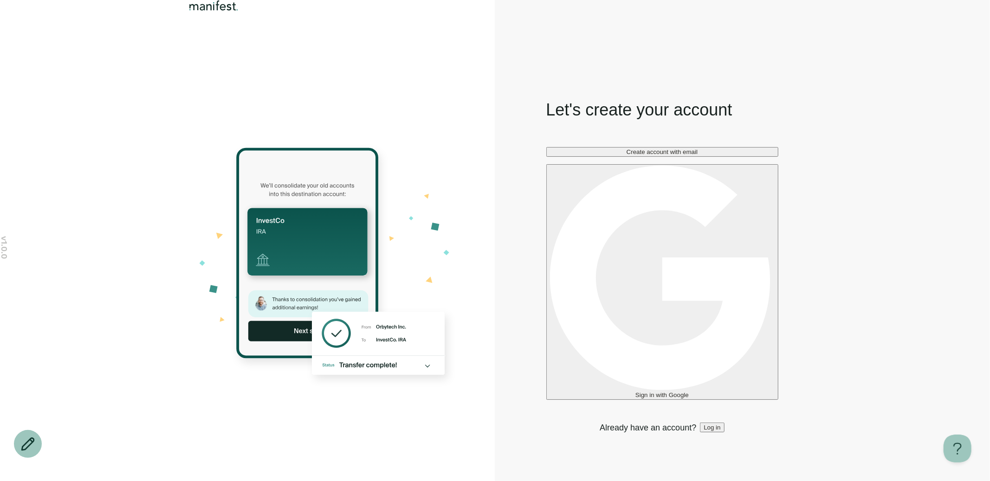  I want to click on button: Log in, so click(712, 427).